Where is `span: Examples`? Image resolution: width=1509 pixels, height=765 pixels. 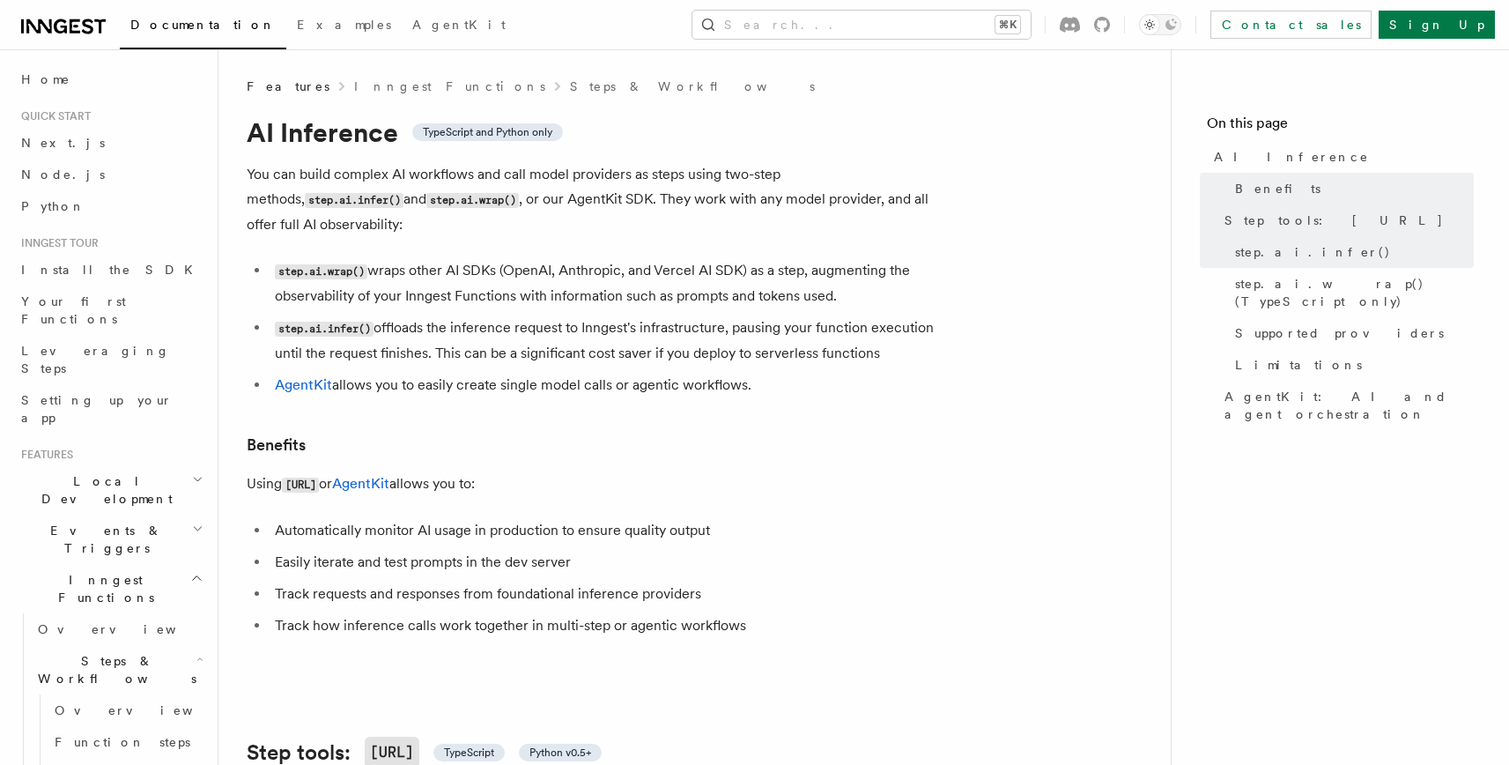 span: Examples is located at coordinates (344, 25).